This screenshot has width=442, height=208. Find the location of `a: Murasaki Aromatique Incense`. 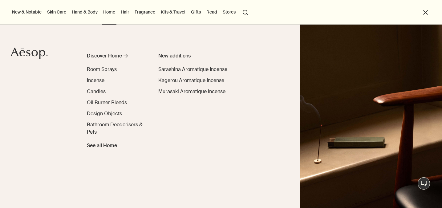

a: Murasaki Aromatique Incense is located at coordinates (192, 92).